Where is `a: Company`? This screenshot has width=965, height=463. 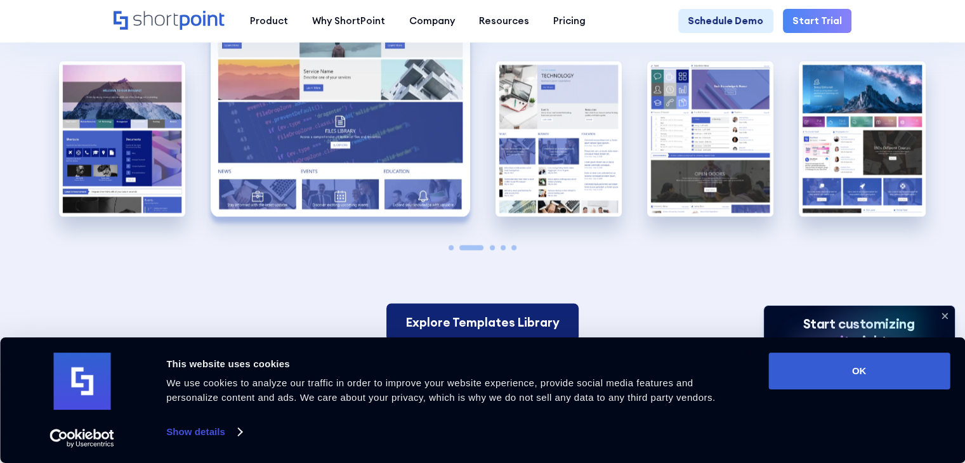 a: Company is located at coordinates (432, 21).